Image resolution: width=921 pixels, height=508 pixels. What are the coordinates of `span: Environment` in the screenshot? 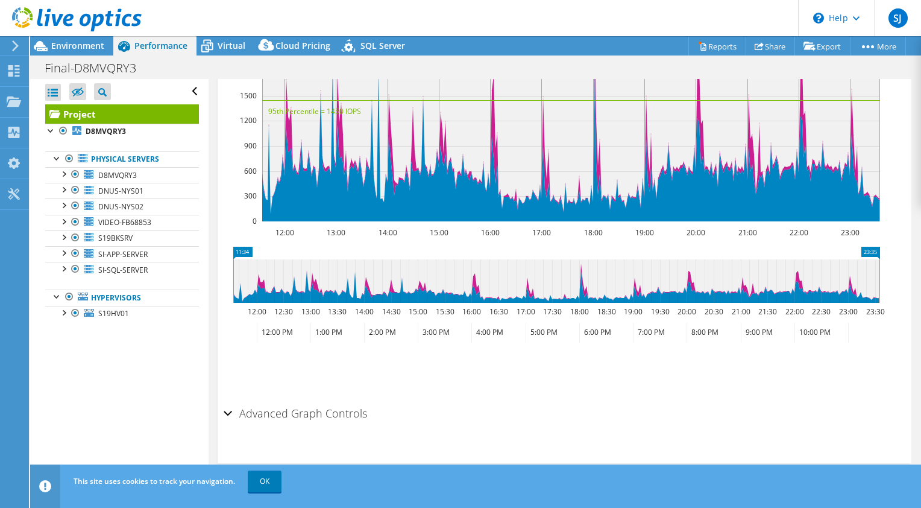 It's located at (78, 45).